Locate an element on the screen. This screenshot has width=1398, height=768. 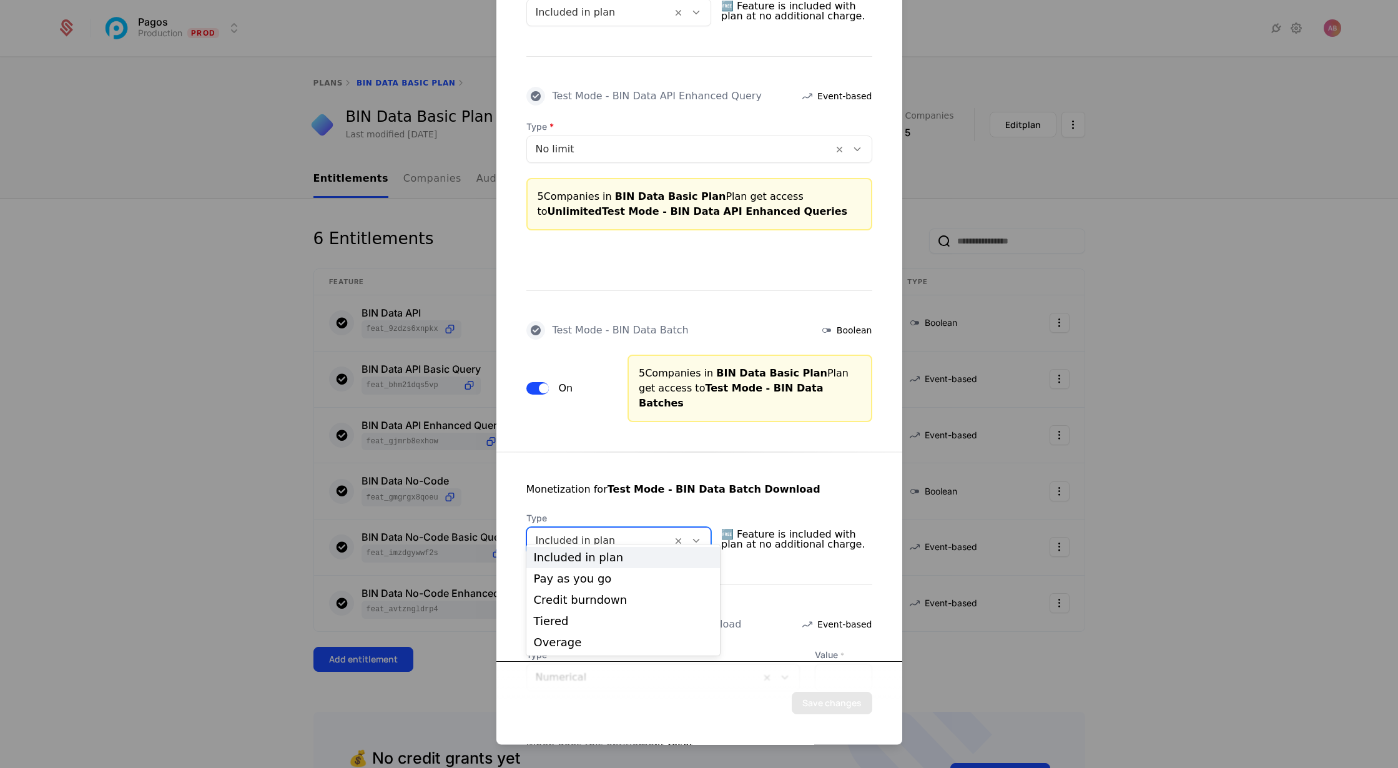
button: Save changes is located at coordinates (832, 704).